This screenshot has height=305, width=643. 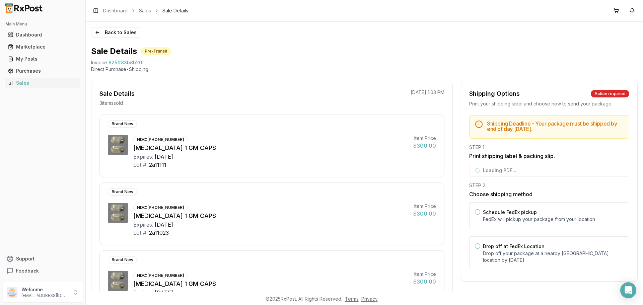 I want to click on button: Marketplace, so click(x=43, y=47).